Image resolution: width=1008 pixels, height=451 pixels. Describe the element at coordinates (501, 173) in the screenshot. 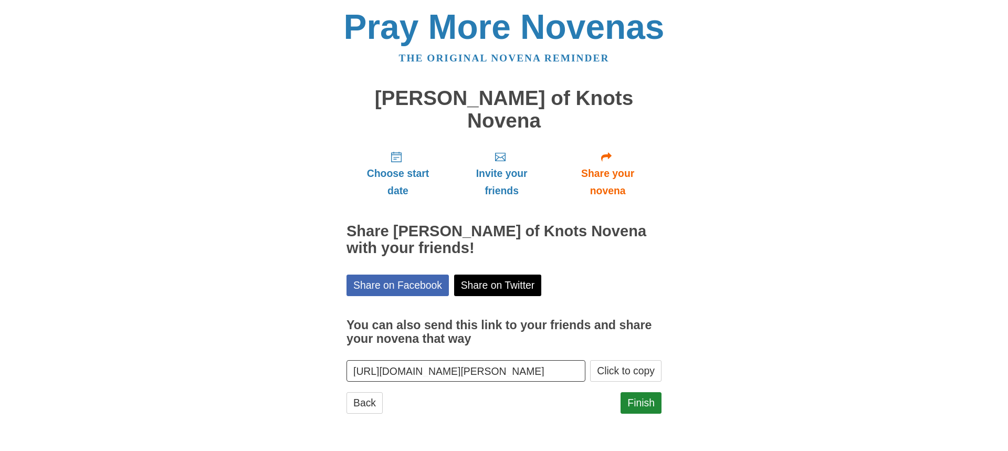

I see `a: Invite your friends` at that location.